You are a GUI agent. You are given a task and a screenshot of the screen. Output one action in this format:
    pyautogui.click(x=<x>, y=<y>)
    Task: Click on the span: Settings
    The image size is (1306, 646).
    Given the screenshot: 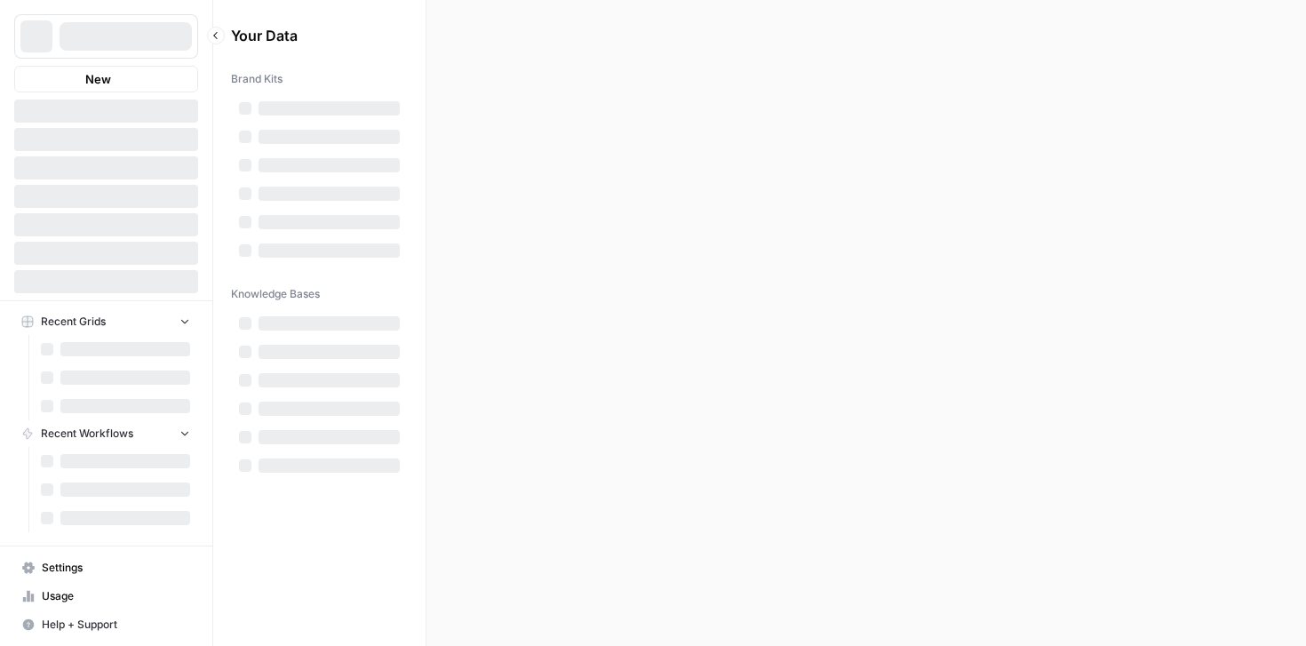 What is the action you would take?
    pyautogui.click(x=115, y=568)
    